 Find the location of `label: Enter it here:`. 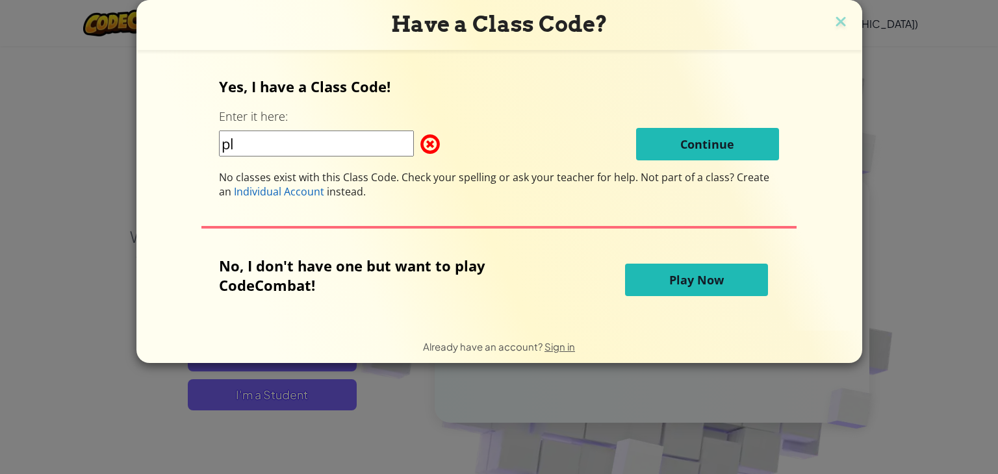

label: Enter it here: is located at coordinates (253, 116).